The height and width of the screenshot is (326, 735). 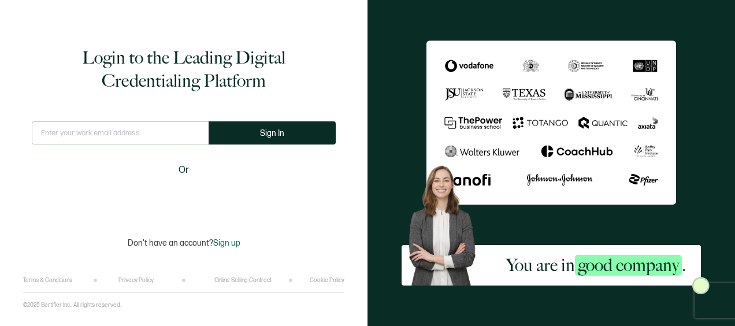 What do you see at coordinates (327, 280) in the screenshot?
I see `a: Cookie Policy` at bounding box center [327, 280].